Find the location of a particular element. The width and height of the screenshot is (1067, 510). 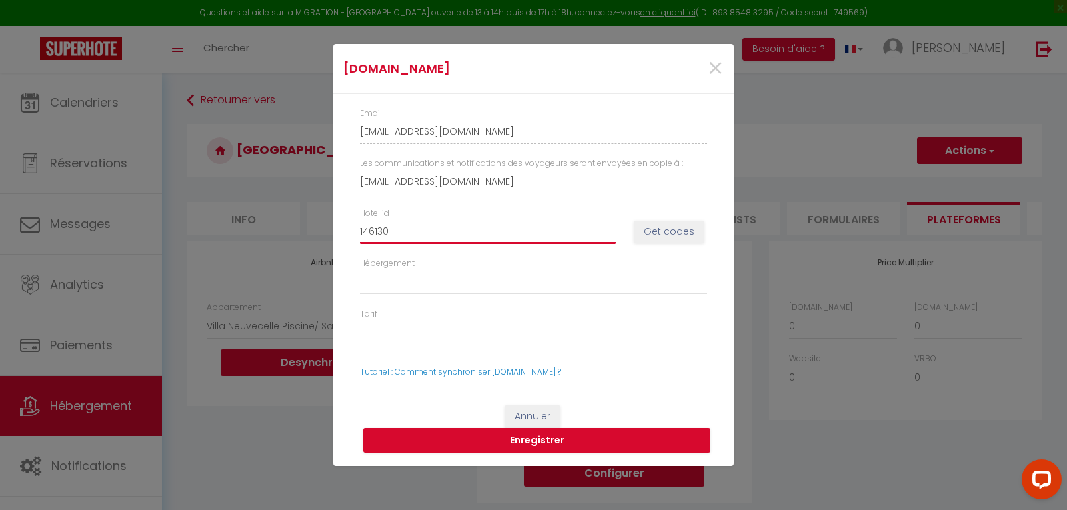

button: Enregistrer is located at coordinates (537, 441).